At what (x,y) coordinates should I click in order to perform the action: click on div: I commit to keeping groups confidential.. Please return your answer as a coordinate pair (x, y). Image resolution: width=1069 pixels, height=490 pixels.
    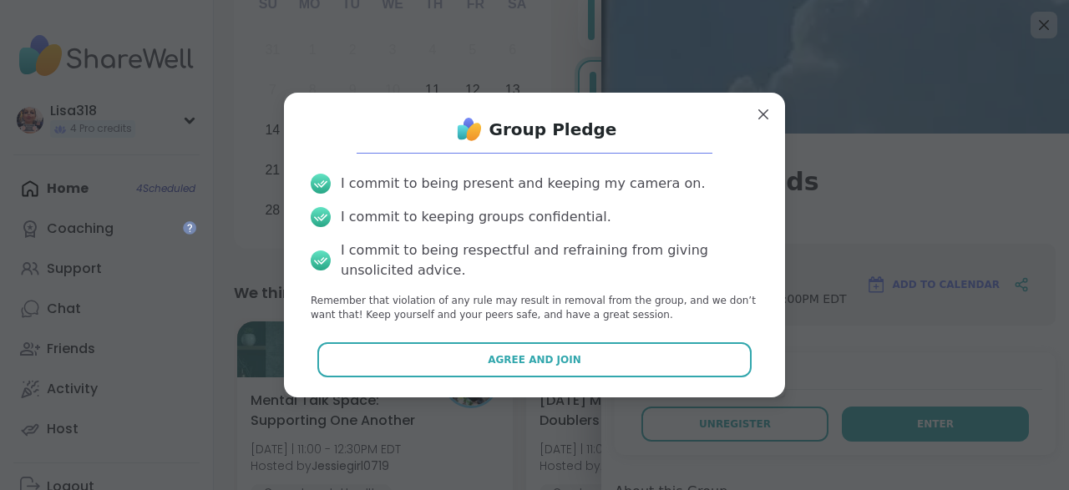
    Looking at the image, I should click on (476, 217).